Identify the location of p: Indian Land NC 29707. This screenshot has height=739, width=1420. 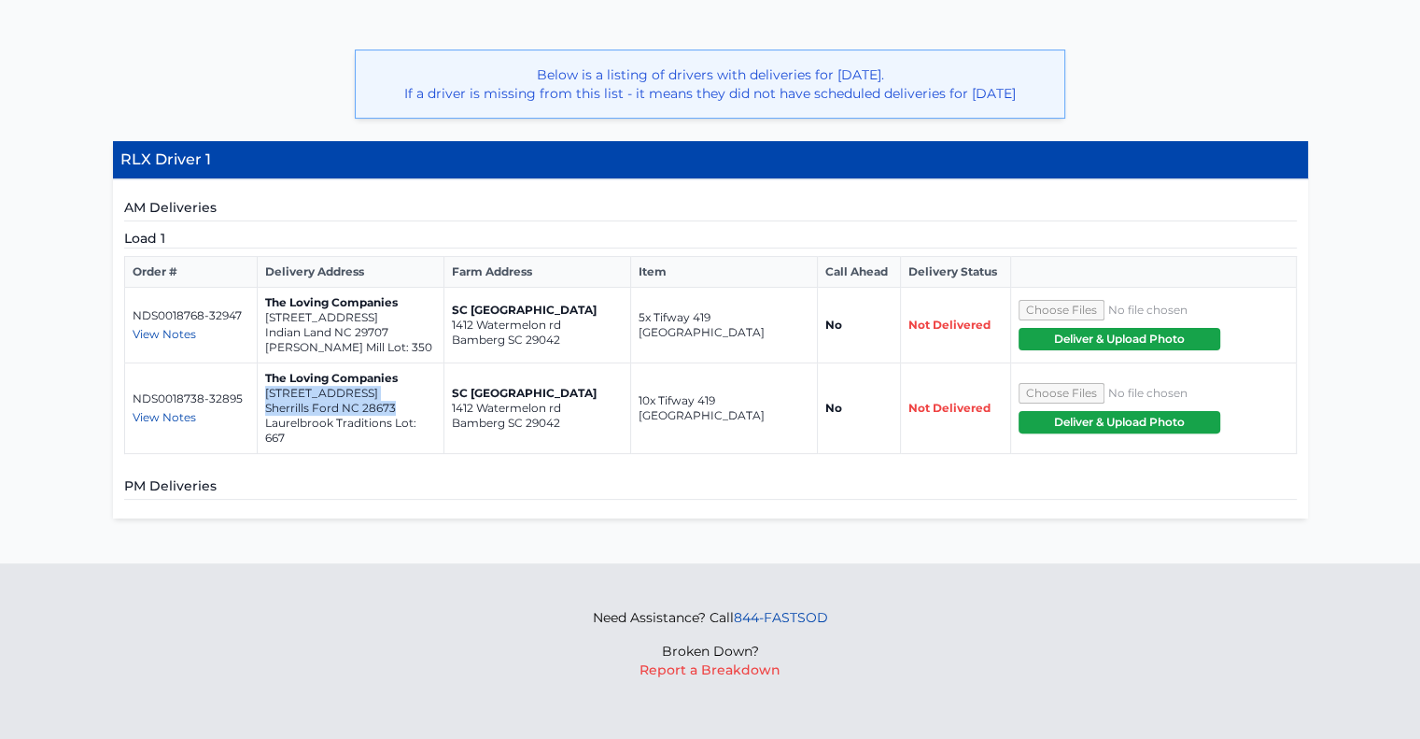
(350, 332).